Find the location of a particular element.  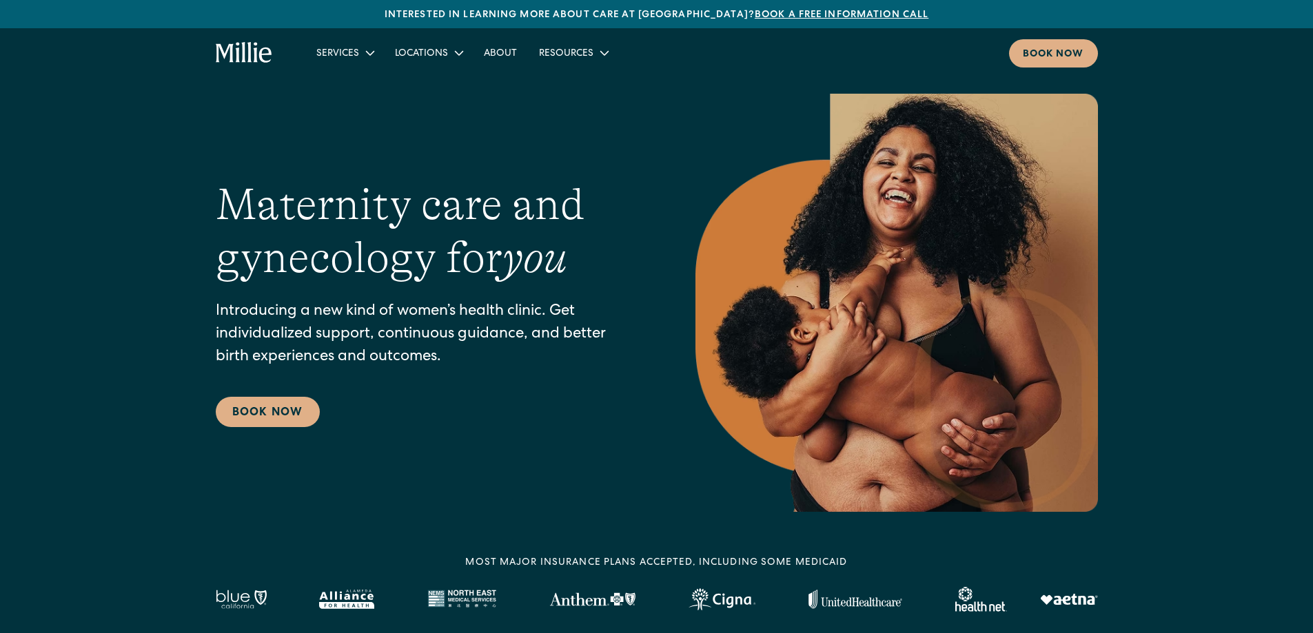

div: MOST MAJOR INSURANCE PLANS ACCEPTED, INCLUDING some MEDICAID is located at coordinates (656, 563).